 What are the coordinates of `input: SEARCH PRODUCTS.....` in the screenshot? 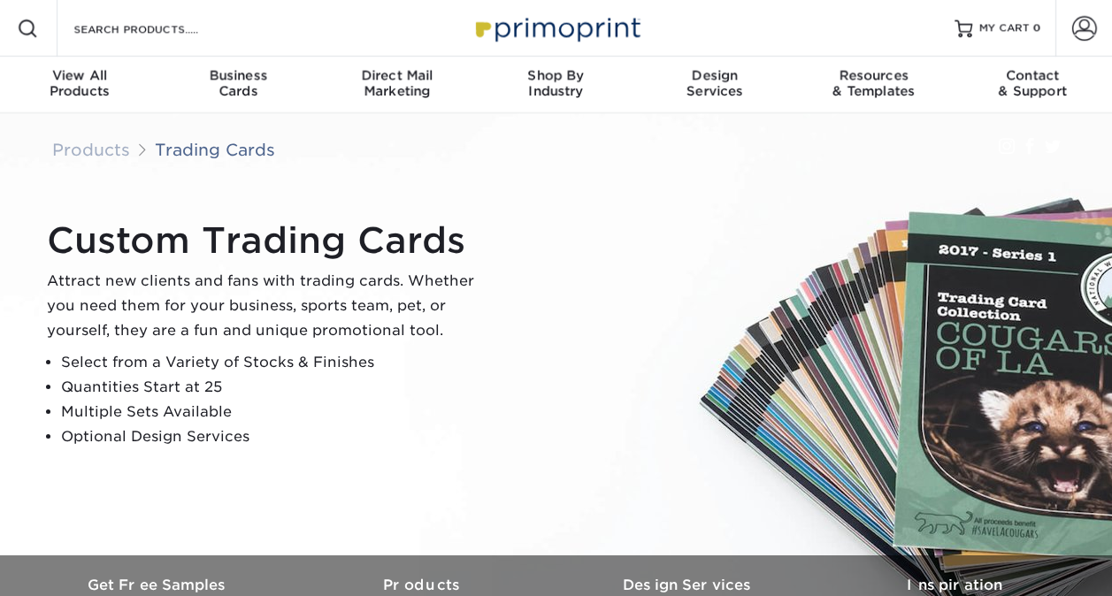 It's located at (157, 28).